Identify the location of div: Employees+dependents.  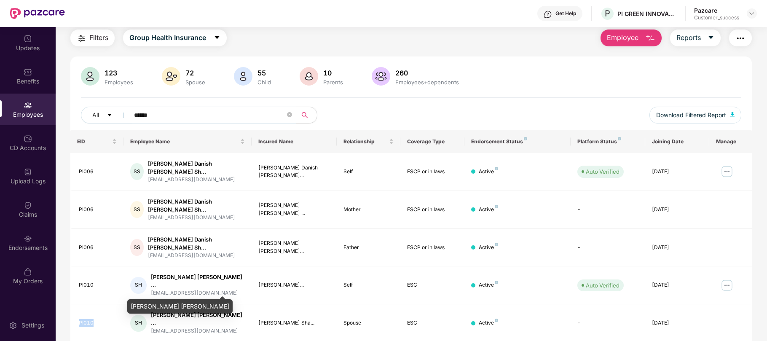
(427, 82).